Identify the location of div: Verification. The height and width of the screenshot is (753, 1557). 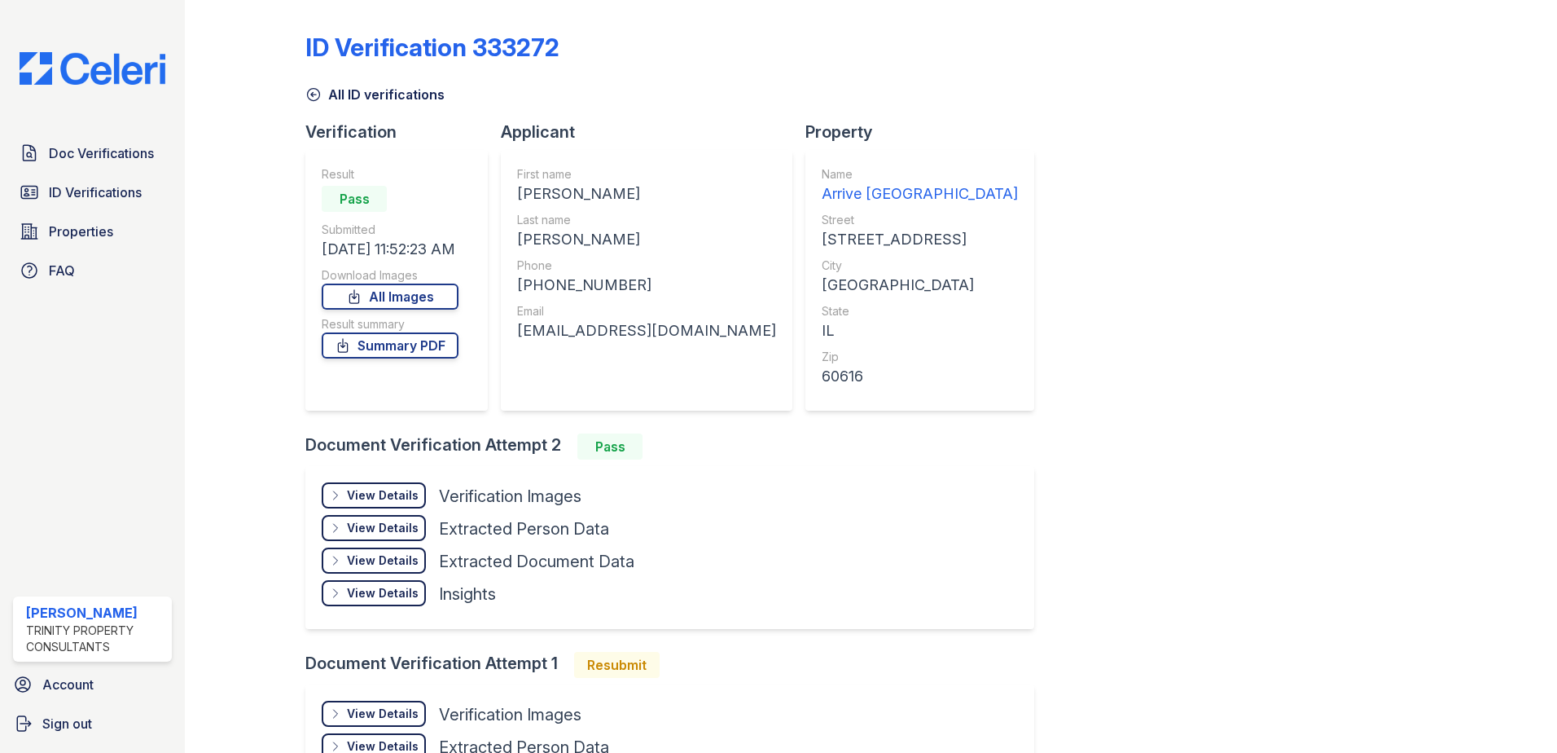
(403, 132).